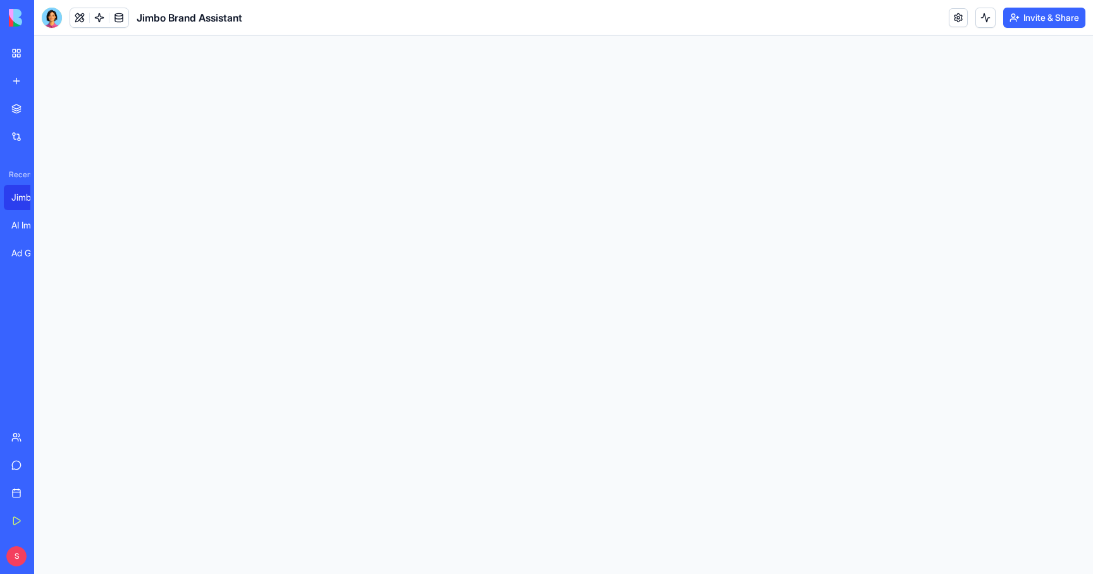 This screenshot has height=574, width=1093. I want to click on a: AI Image Editor, so click(29, 225).